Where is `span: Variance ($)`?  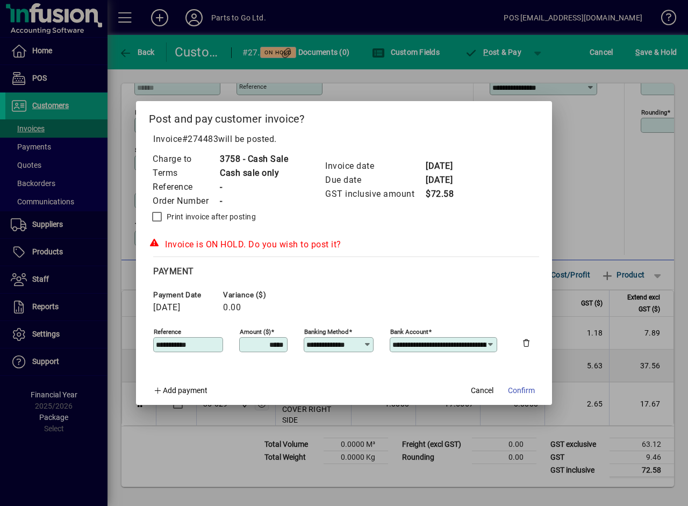 span: Variance ($) is located at coordinates (255, 294).